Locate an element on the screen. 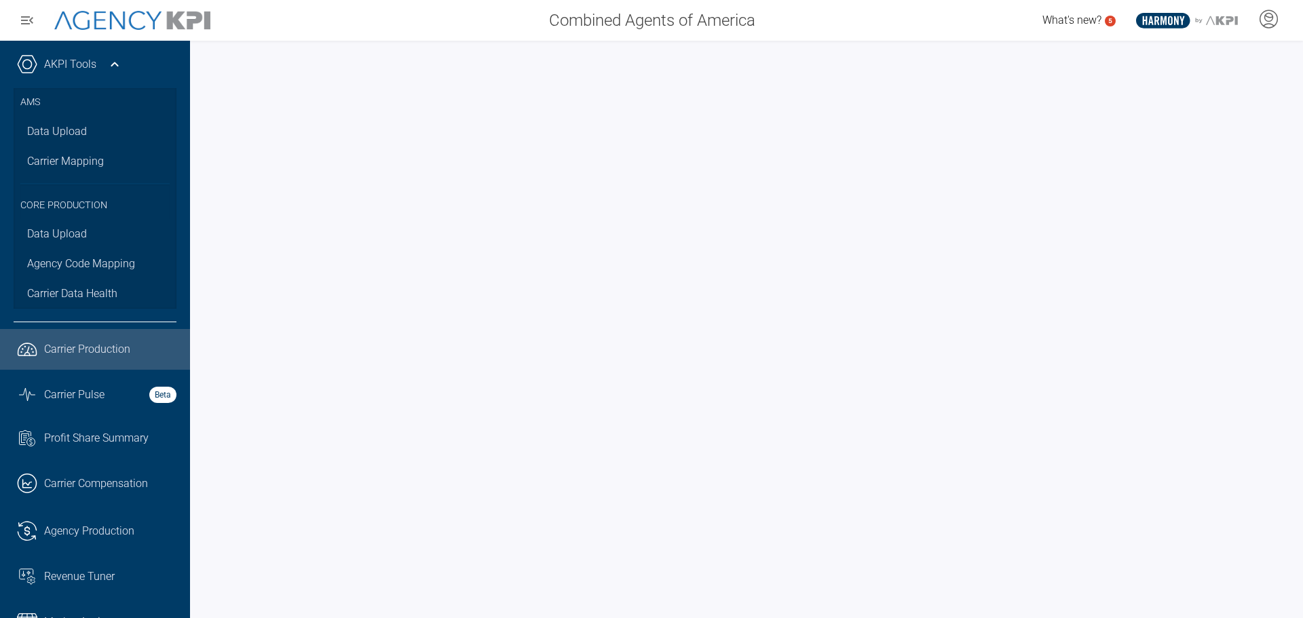  a: Carrier Data Health is located at coordinates (95, 294).